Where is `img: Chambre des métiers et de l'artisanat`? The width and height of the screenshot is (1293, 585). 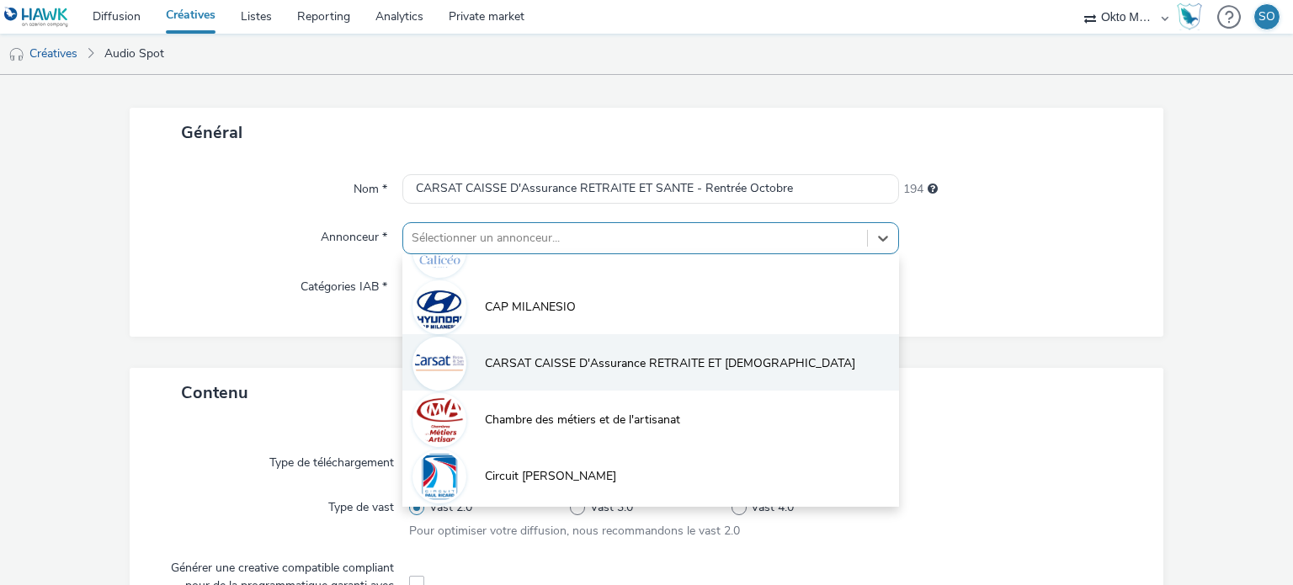
img: Chambre des métiers et de l'artisanat is located at coordinates (439, 420).